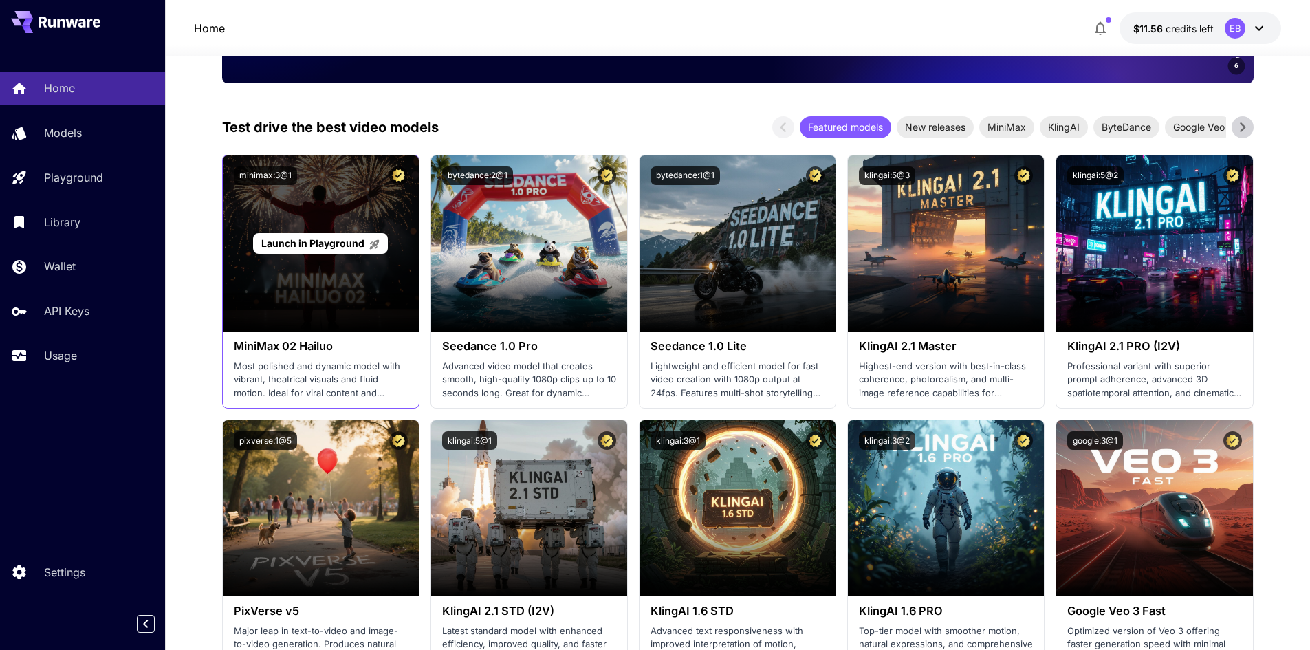 This screenshot has height=650, width=1310. Describe the element at coordinates (935, 126) in the screenshot. I see `span: New releases` at that location.